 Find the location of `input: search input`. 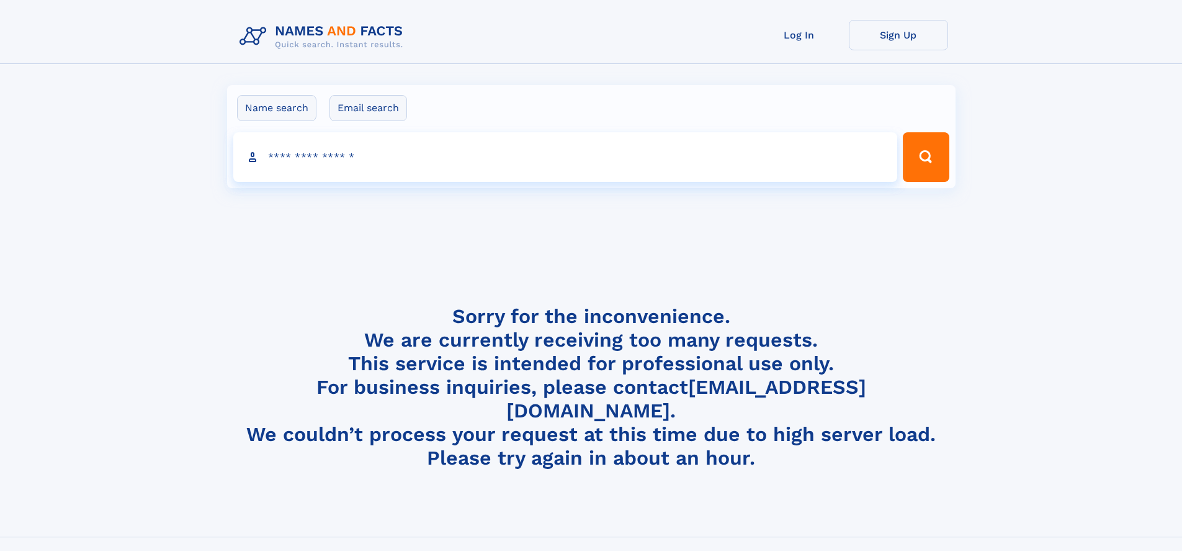

input: search input is located at coordinates (565, 157).